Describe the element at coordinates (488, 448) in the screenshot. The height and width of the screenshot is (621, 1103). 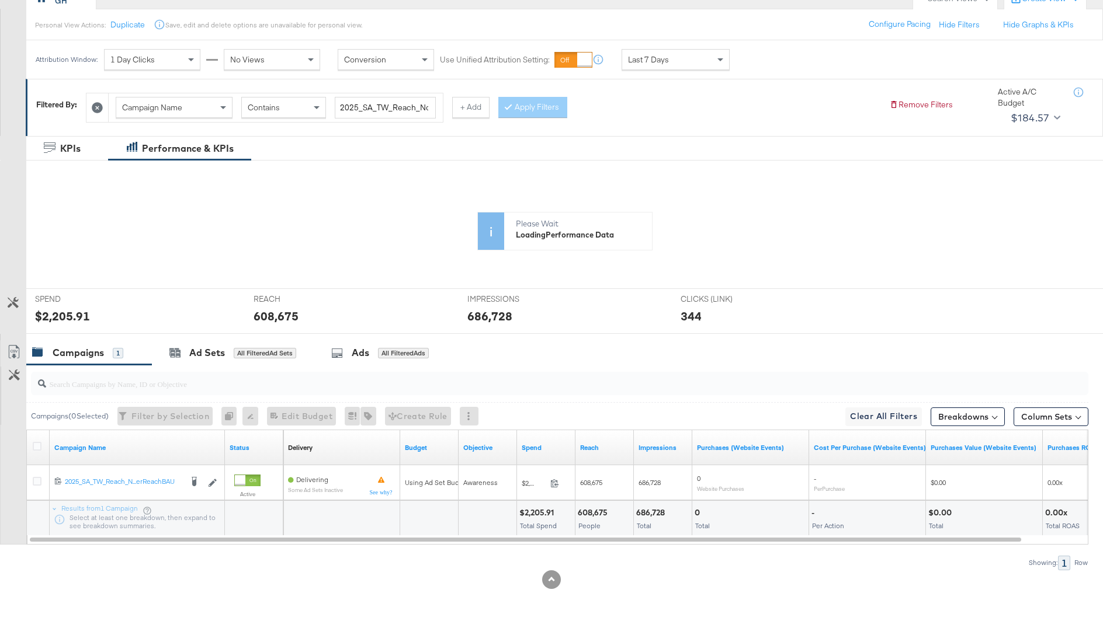
I see `a: Your campaign's objective.` at that location.